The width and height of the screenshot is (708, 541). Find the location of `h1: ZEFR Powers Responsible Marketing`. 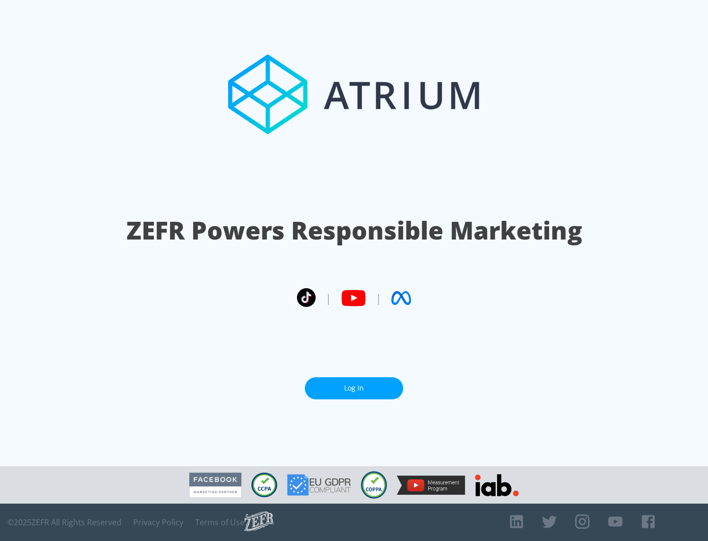

h1: ZEFR Powers Responsible Marketing is located at coordinates (354, 230).